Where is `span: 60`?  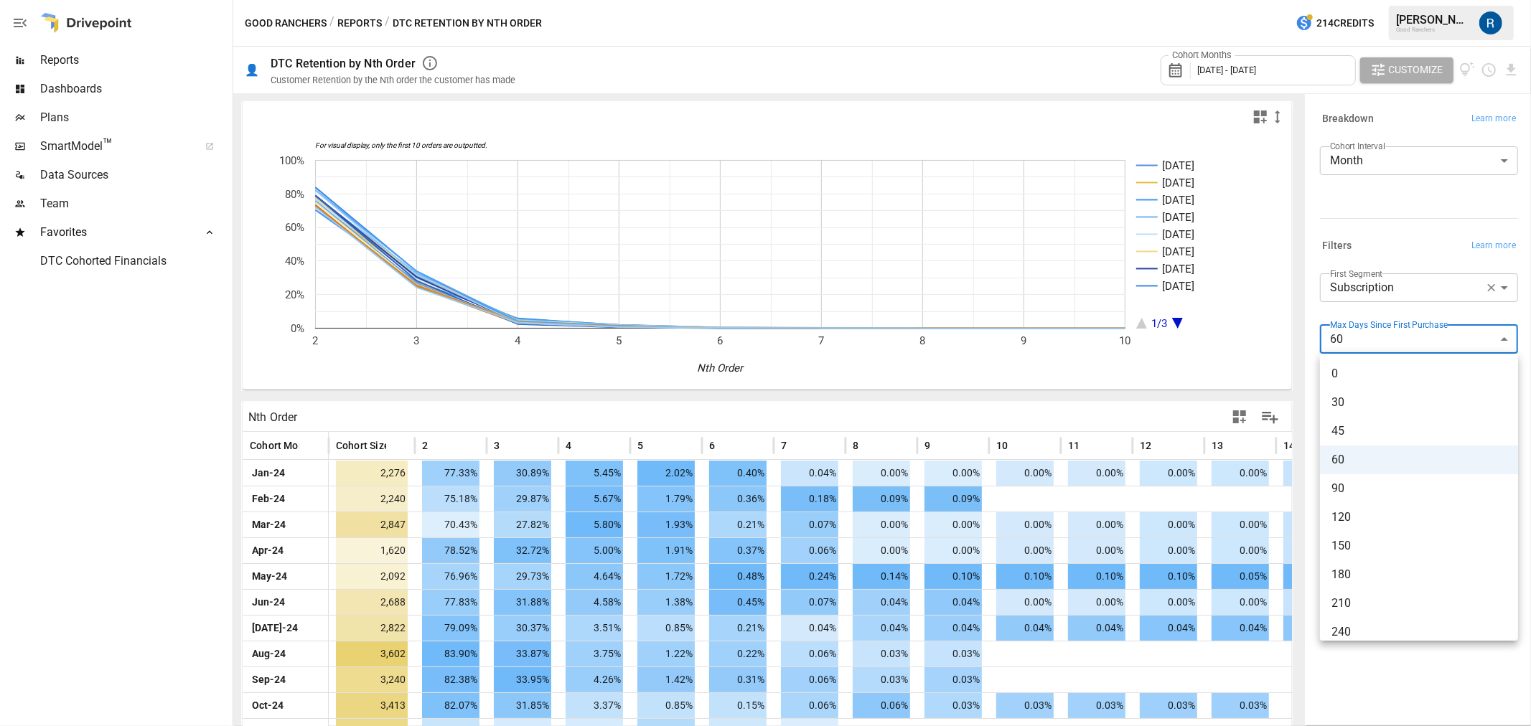 span: 60 is located at coordinates (1419, 460).